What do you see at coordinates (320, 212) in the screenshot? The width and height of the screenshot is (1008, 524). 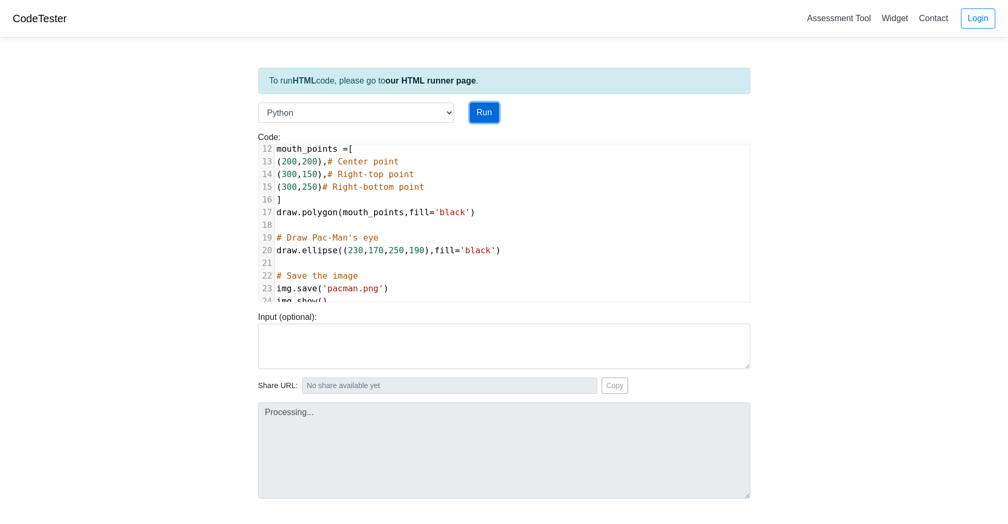 I see `span: polygon` at bounding box center [320, 212].